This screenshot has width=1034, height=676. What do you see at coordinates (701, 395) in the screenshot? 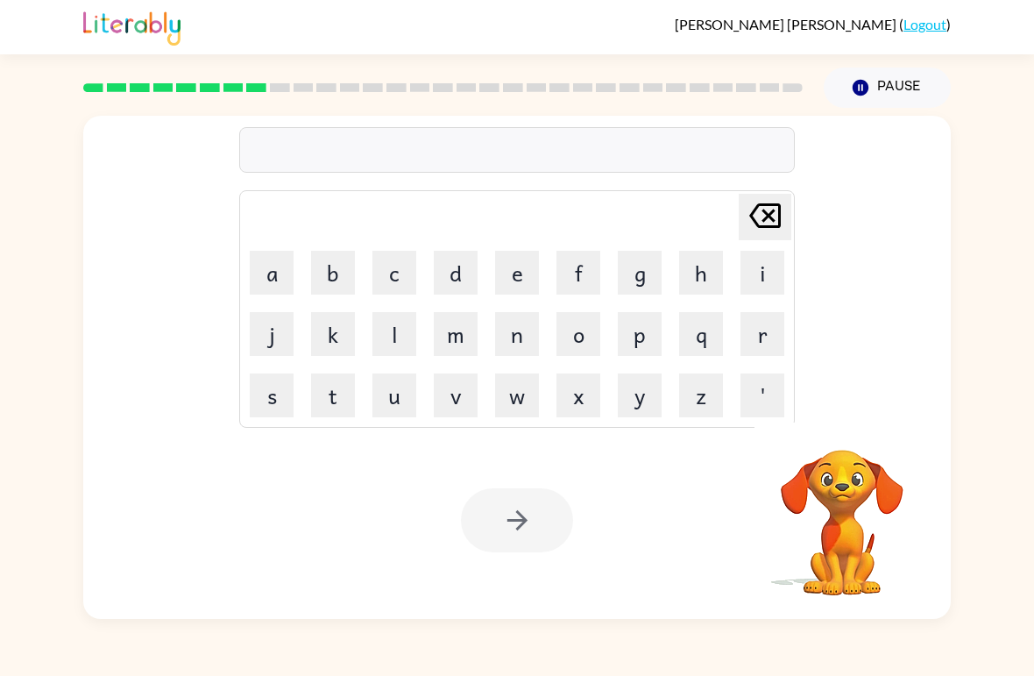
I see `button: z` at bounding box center [701, 395].